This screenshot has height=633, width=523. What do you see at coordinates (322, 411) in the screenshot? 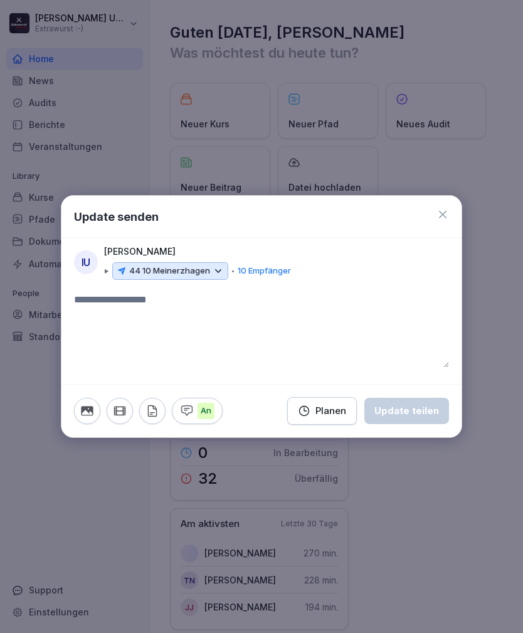
I see `div: Planen` at bounding box center [322, 411].